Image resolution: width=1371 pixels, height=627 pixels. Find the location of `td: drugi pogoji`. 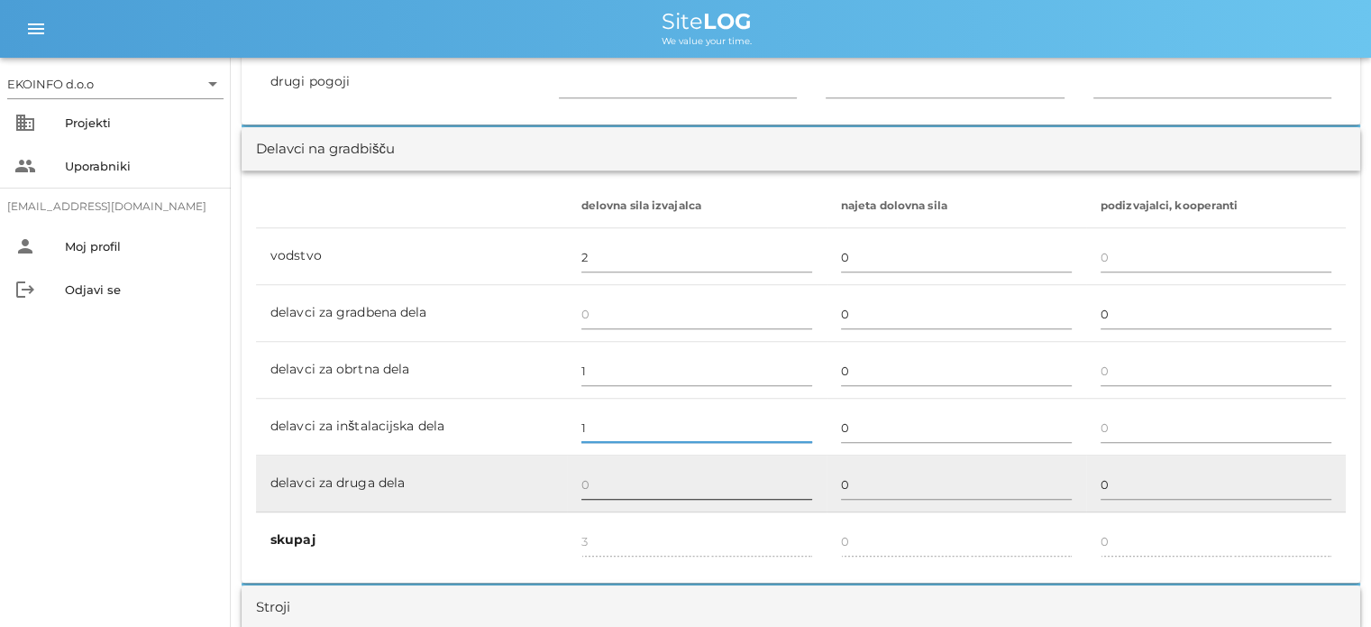

td: drugi pogoji is located at coordinates (400, 82).